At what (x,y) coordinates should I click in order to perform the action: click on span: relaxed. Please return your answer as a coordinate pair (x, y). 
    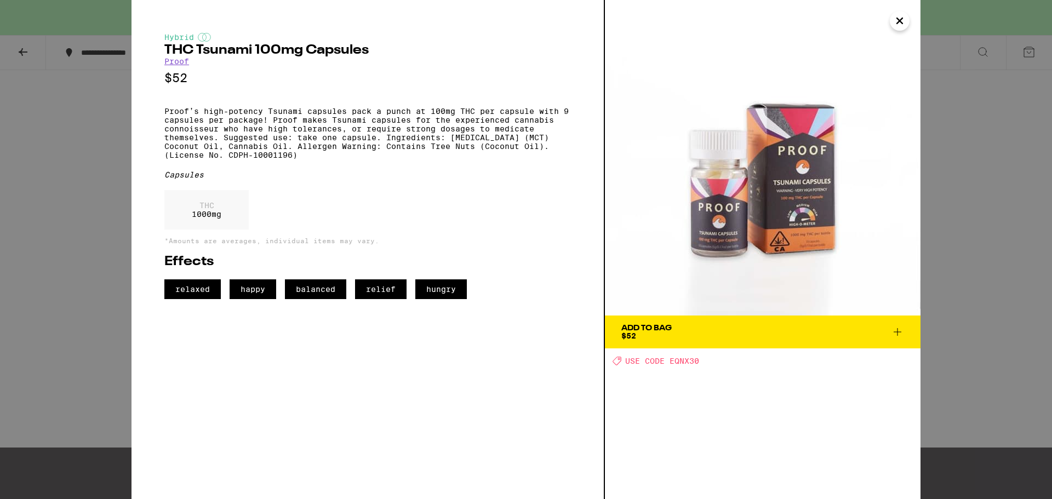
    Looking at the image, I should click on (192, 289).